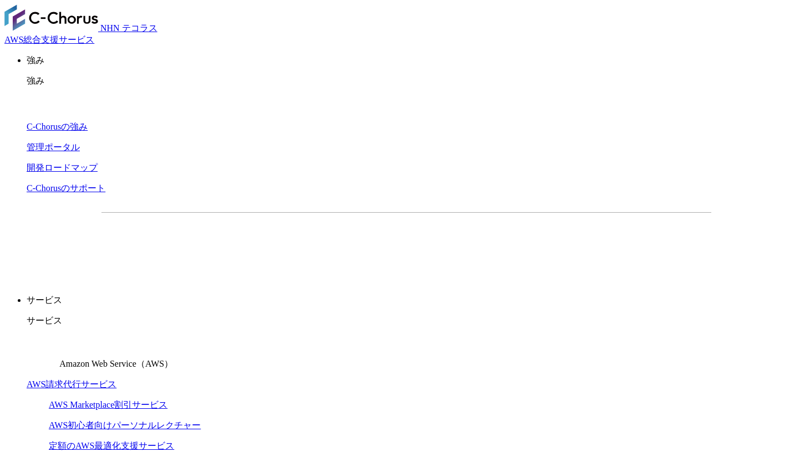 The width and height of the screenshot is (790, 457). I want to click on a: 開発ロードマップ, so click(62, 167).